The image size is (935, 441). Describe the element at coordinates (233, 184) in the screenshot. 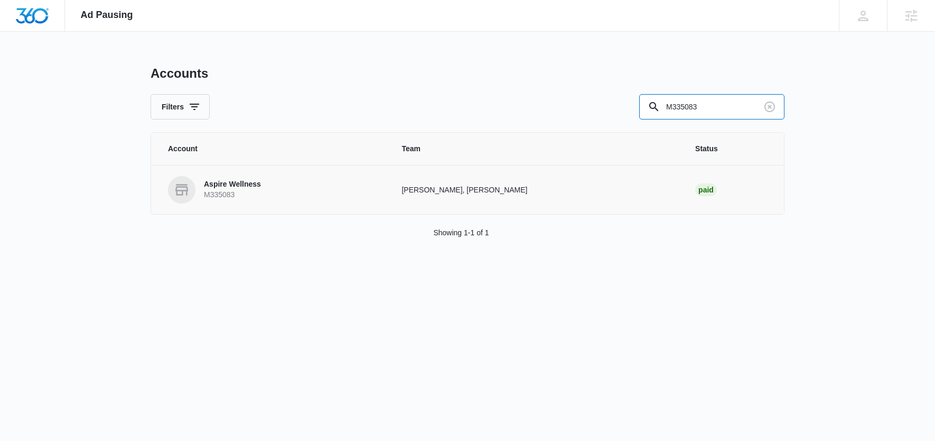

I see `p: Aspire Wellness` at that location.